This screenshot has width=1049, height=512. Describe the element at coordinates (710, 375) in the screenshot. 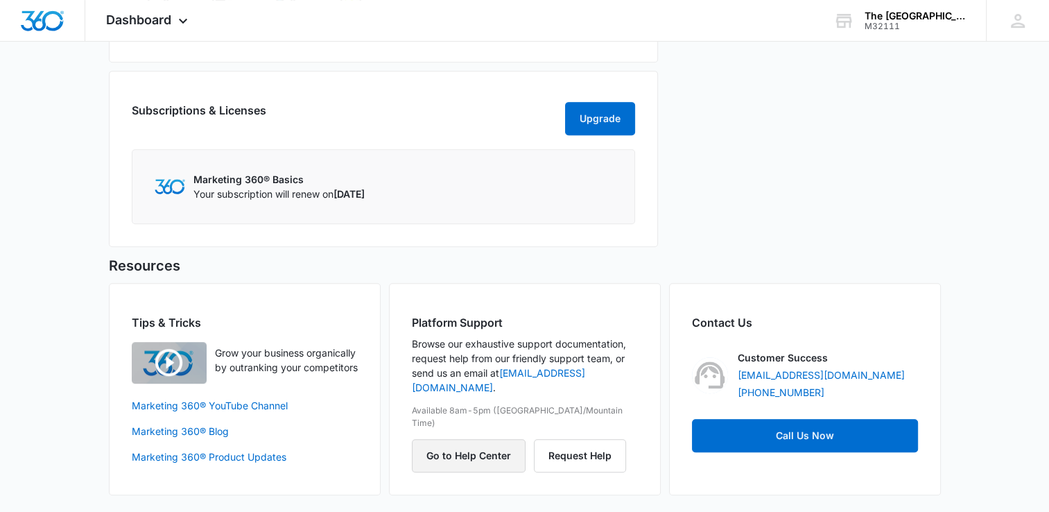

I see `img: Customer Success` at that location.